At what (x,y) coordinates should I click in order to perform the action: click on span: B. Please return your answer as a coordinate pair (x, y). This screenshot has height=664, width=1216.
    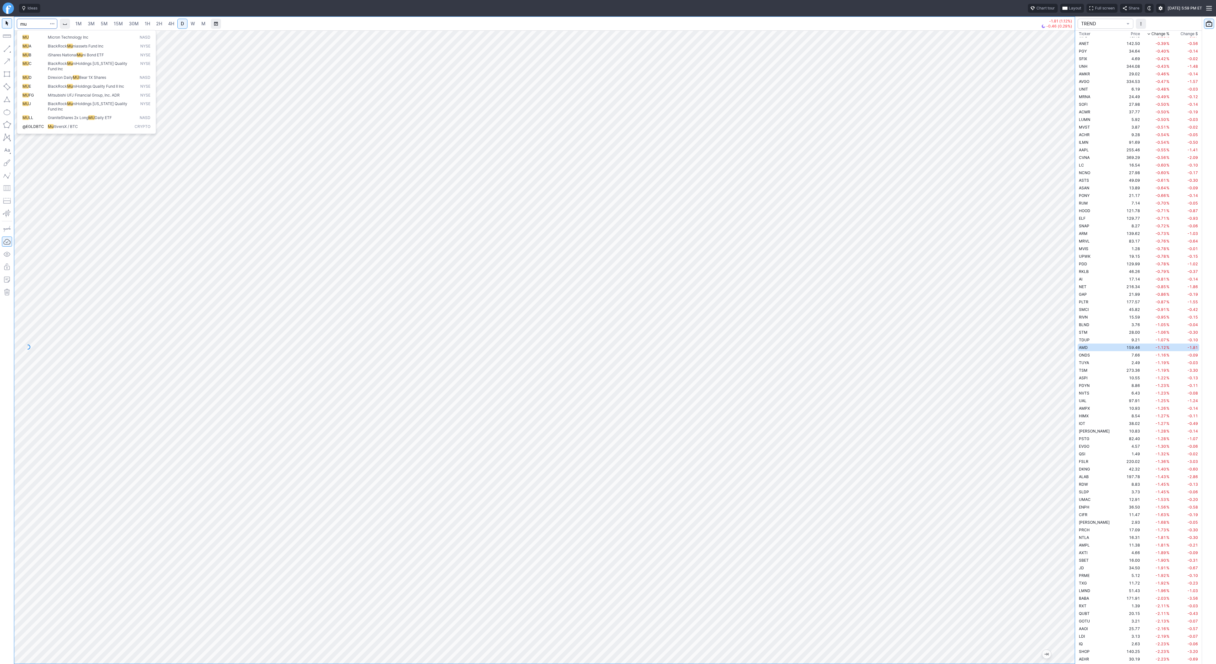
    Looking at the image, I should click on (30, 55).